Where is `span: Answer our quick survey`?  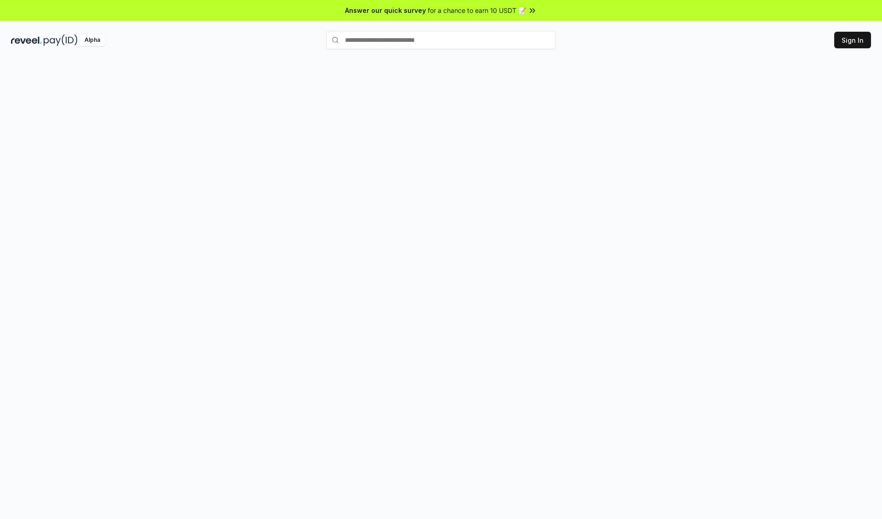
span: Answer our quick survey is located at coordinates (385, 10).